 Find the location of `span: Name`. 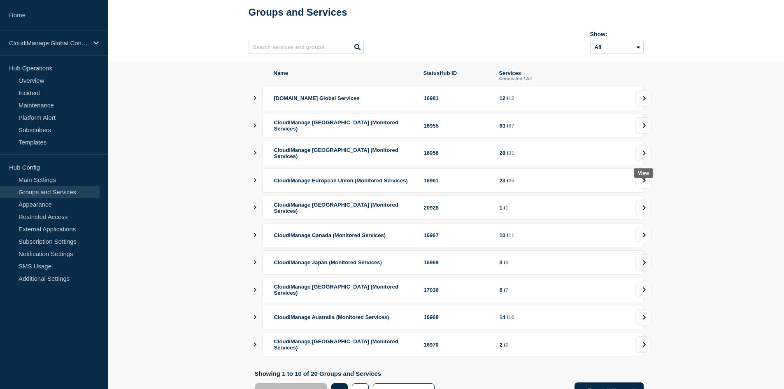

span: Name is located at coordinates (344, 75).